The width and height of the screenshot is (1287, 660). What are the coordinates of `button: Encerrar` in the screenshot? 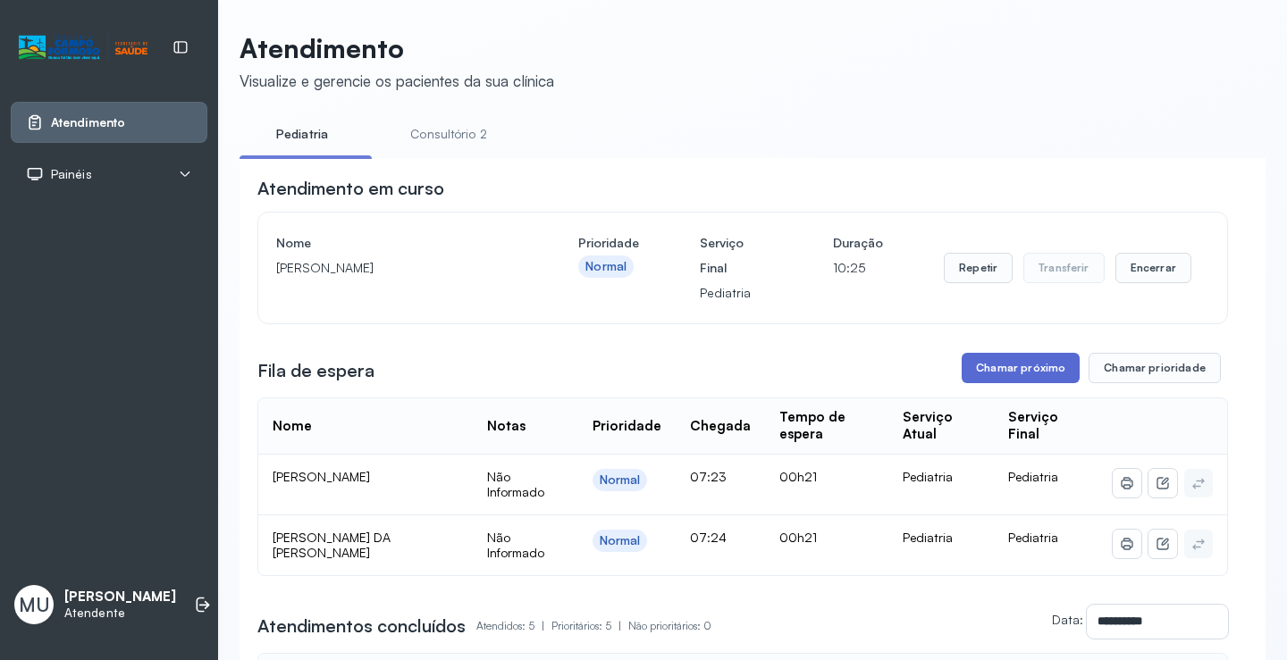 It's located at (1153, 268).